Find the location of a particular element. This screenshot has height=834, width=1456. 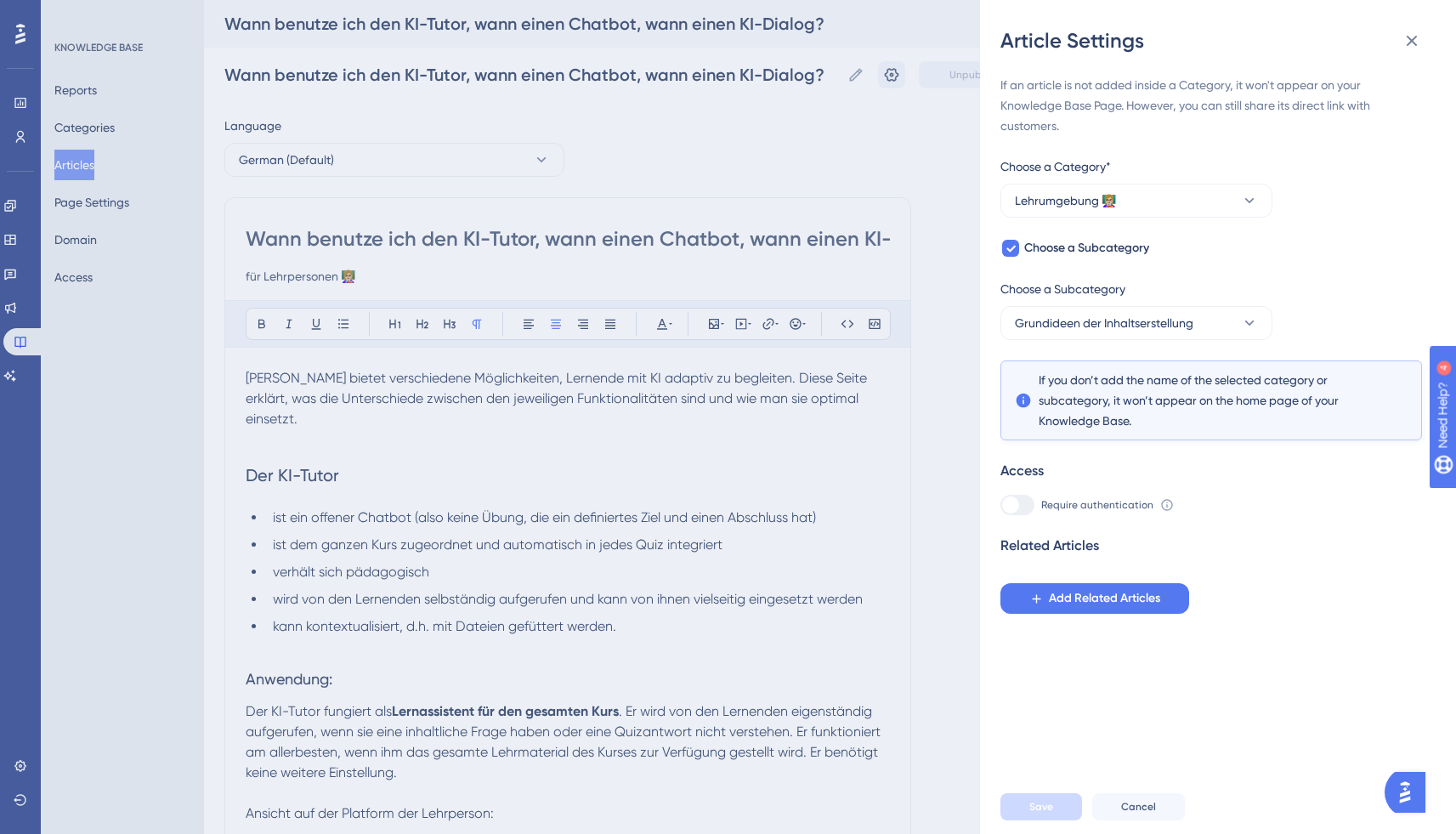

div: Related Articles is located at coordinates (1050, 546).